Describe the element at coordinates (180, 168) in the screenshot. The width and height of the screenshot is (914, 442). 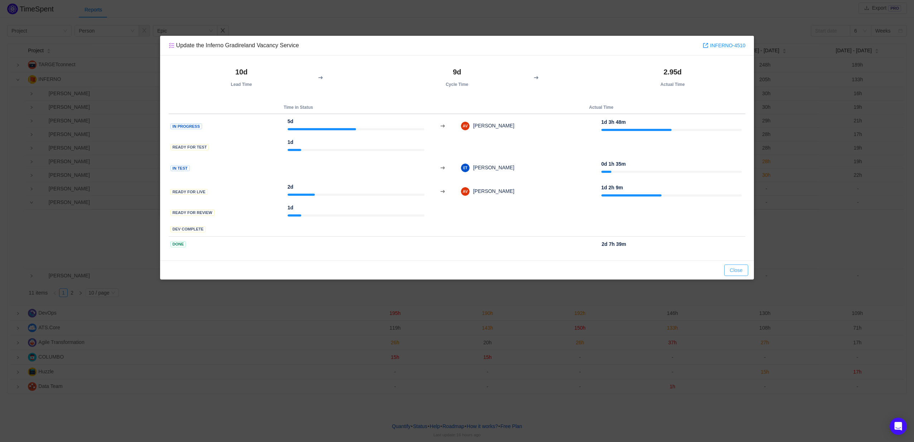
I see `span: In Test` at that location.